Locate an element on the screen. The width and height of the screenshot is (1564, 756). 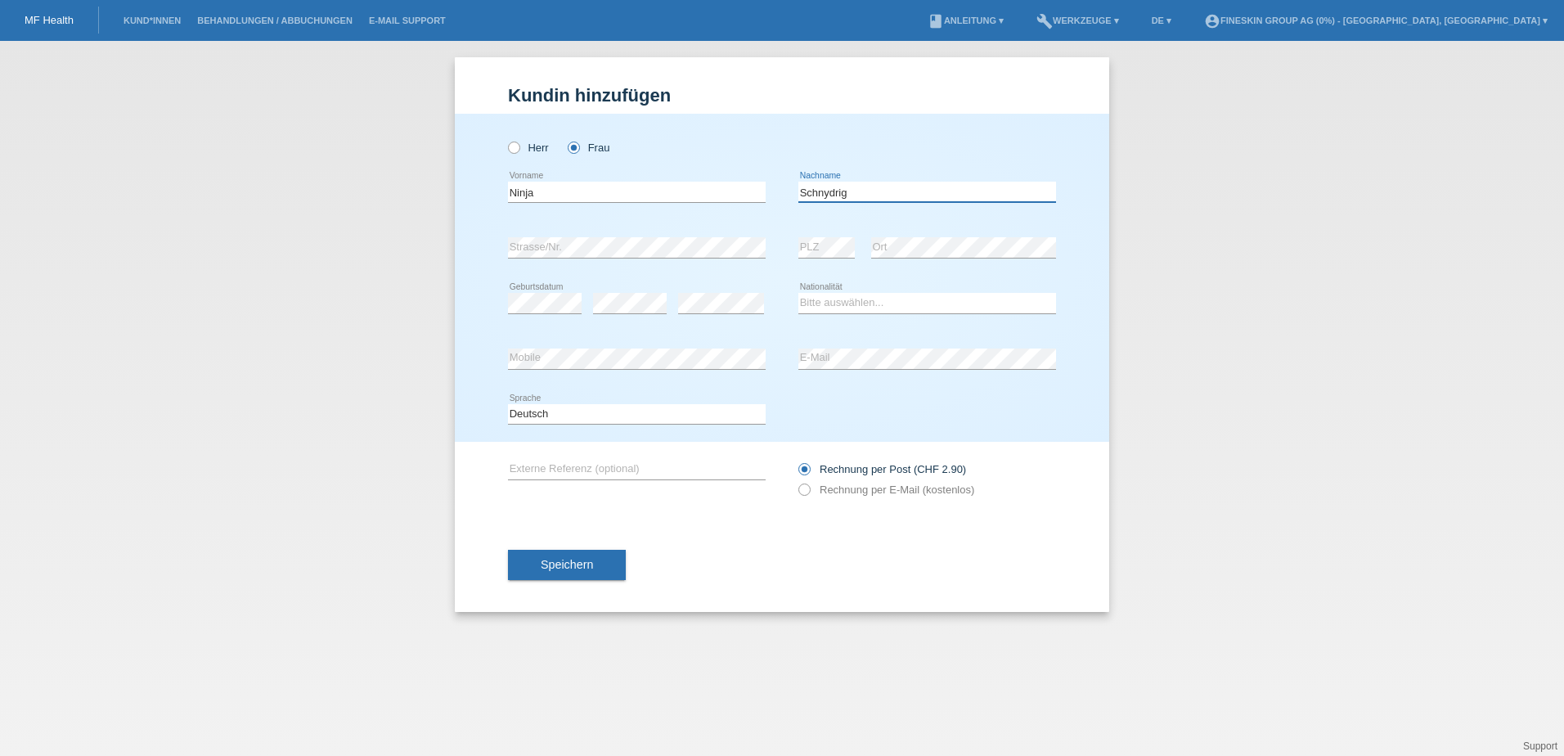
label: Herr is located at coordinates (528, 147).